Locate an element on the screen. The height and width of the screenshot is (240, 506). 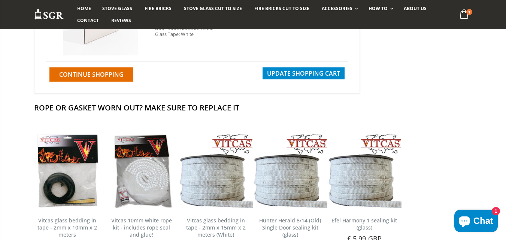
a: Home is located at coordinates (84, 9).